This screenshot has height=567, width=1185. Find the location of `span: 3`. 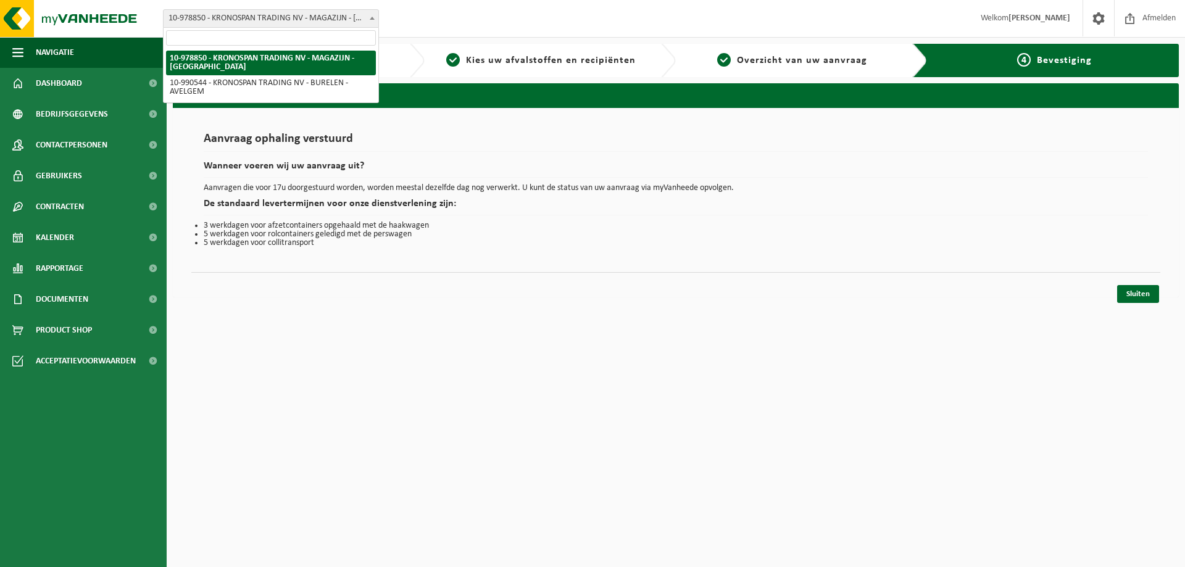

span: 3 is located at coordinates (724, 60).